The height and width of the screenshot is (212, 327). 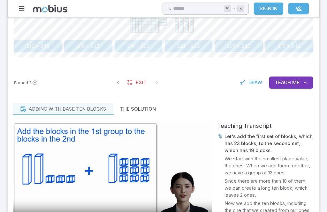 I want to click on p: Let's add the first set of blocks, which has 23 blocks, to the second set, which has 19 blocks., so click(x=269, y=144).